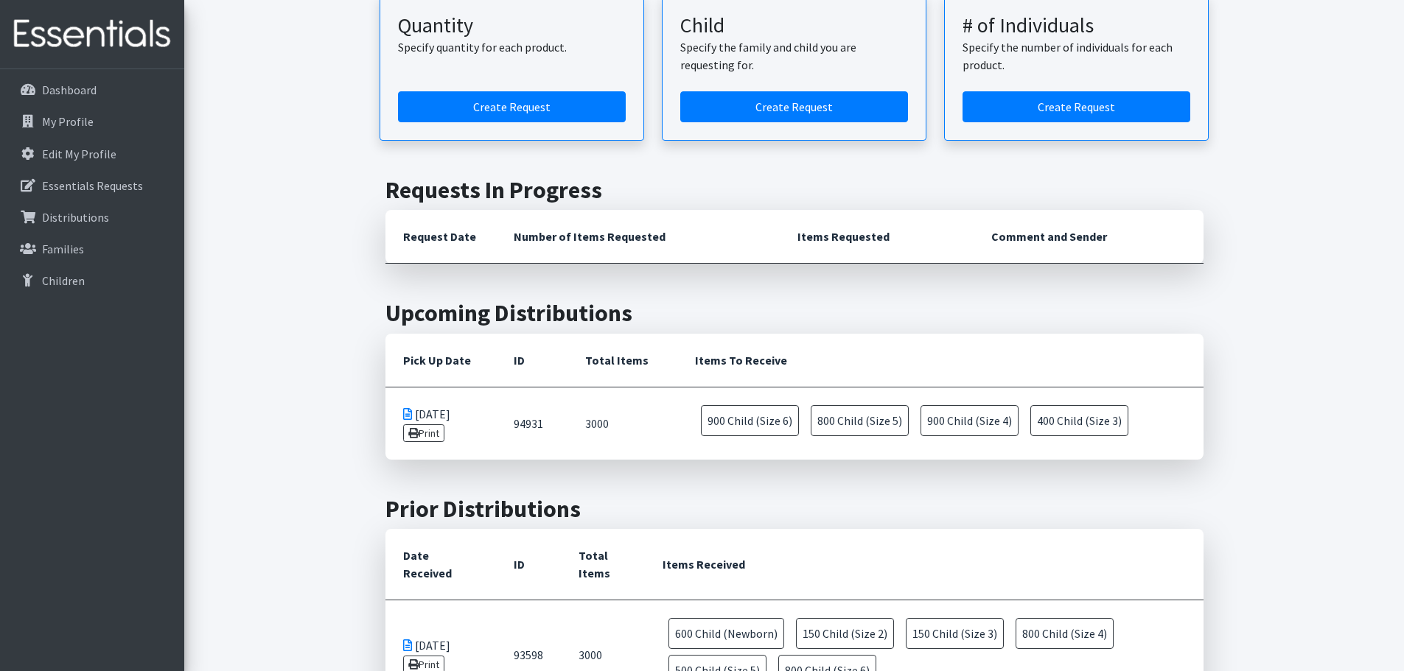  What do you see at coordinates (1064, 634) in the screenshot?
I see `span: 800 Child (Size 4)` at bounding box center [1064, 634].